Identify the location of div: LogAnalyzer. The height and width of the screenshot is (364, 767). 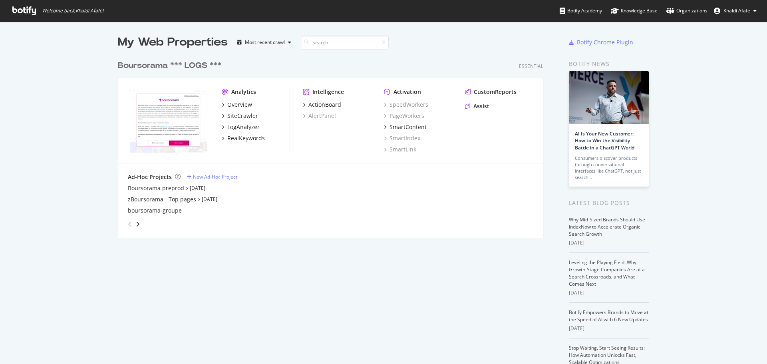
(243, 127).